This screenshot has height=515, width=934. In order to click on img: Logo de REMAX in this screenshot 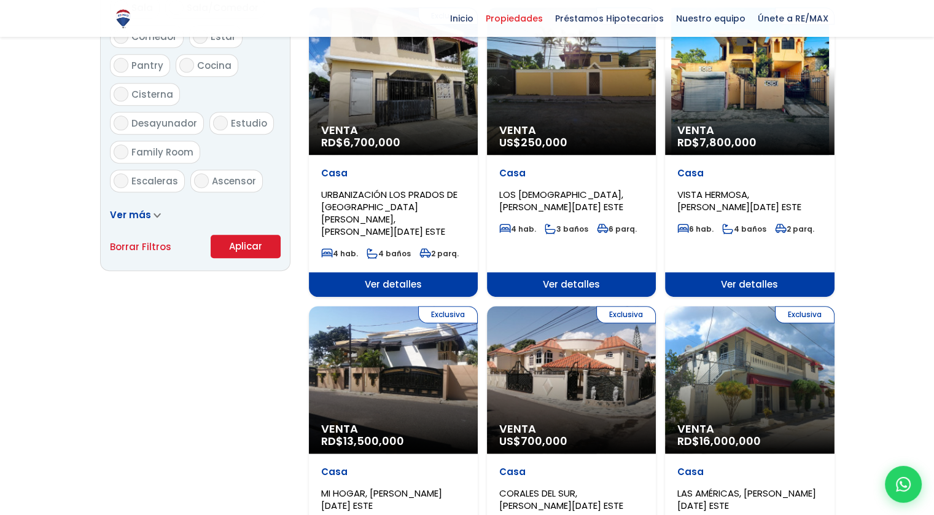, I will do `click(123, 18)`.